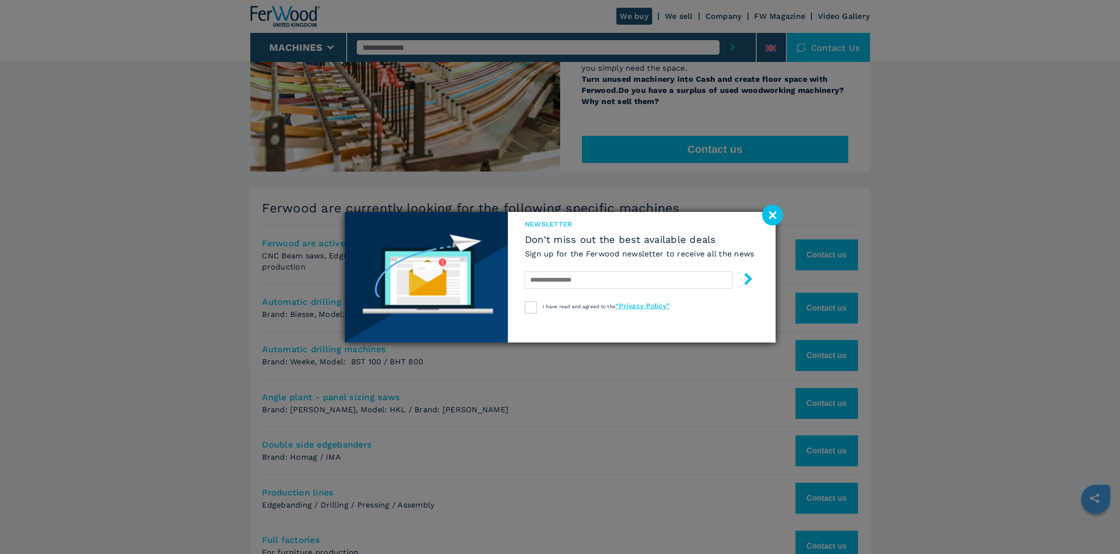  What do you see at coordinates (640, 254) in the screenshot?
I see `h6: Sign up for the Ferwood newsletter to receive all the news` at bounding box center [640, 254].